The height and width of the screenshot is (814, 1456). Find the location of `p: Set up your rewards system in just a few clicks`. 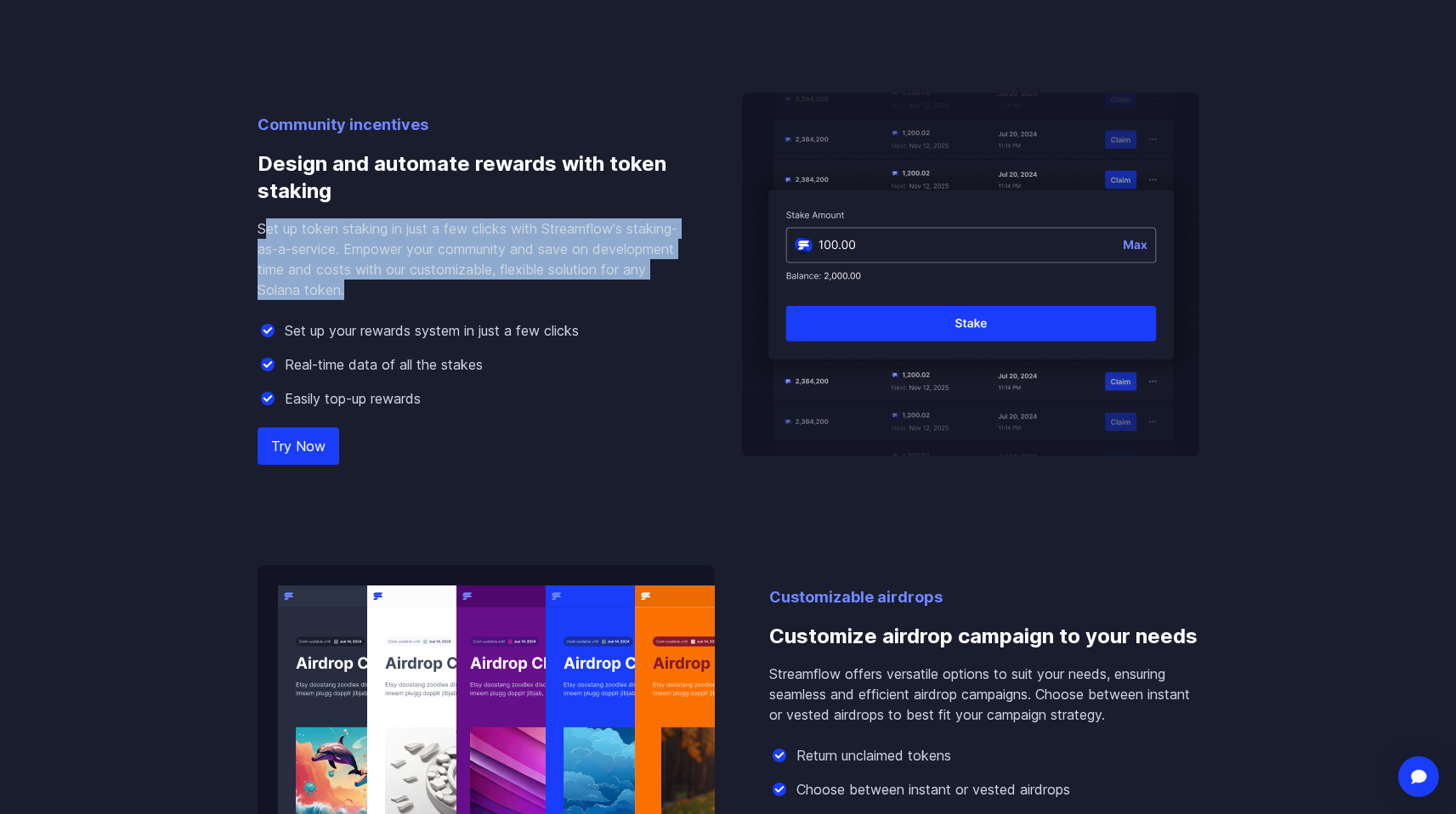

p: Set up your rewards system in just a few clicks is located at coordinates (432, 331).